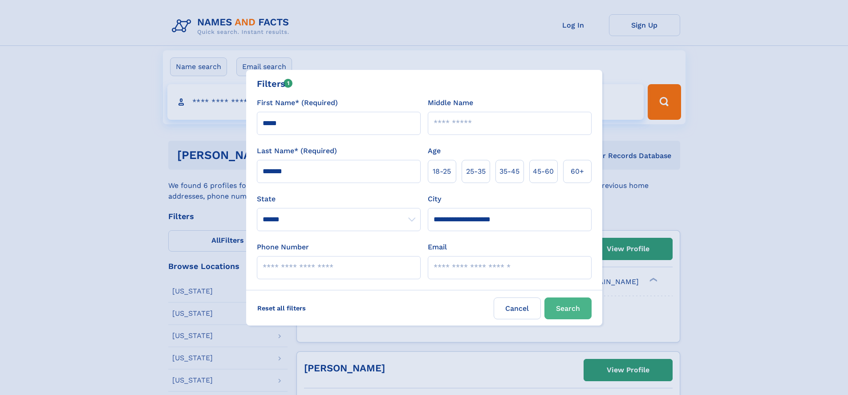  What do you see at coordinates (275, 84) in the screenshot?
I see `div: Filters` at bounding box center [275, 84].